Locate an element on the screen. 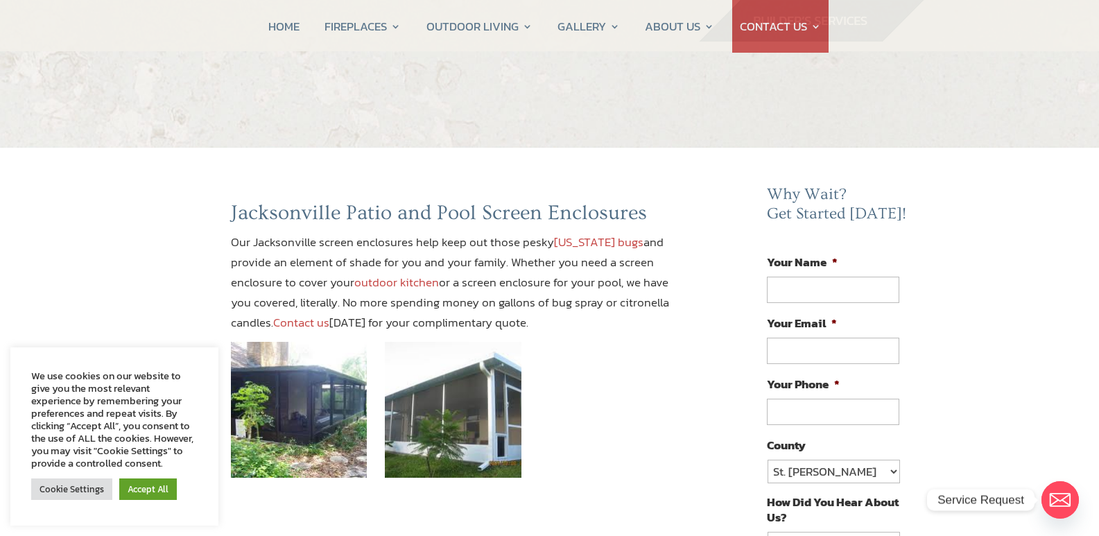  label: County is located at coordinates (787, 445).